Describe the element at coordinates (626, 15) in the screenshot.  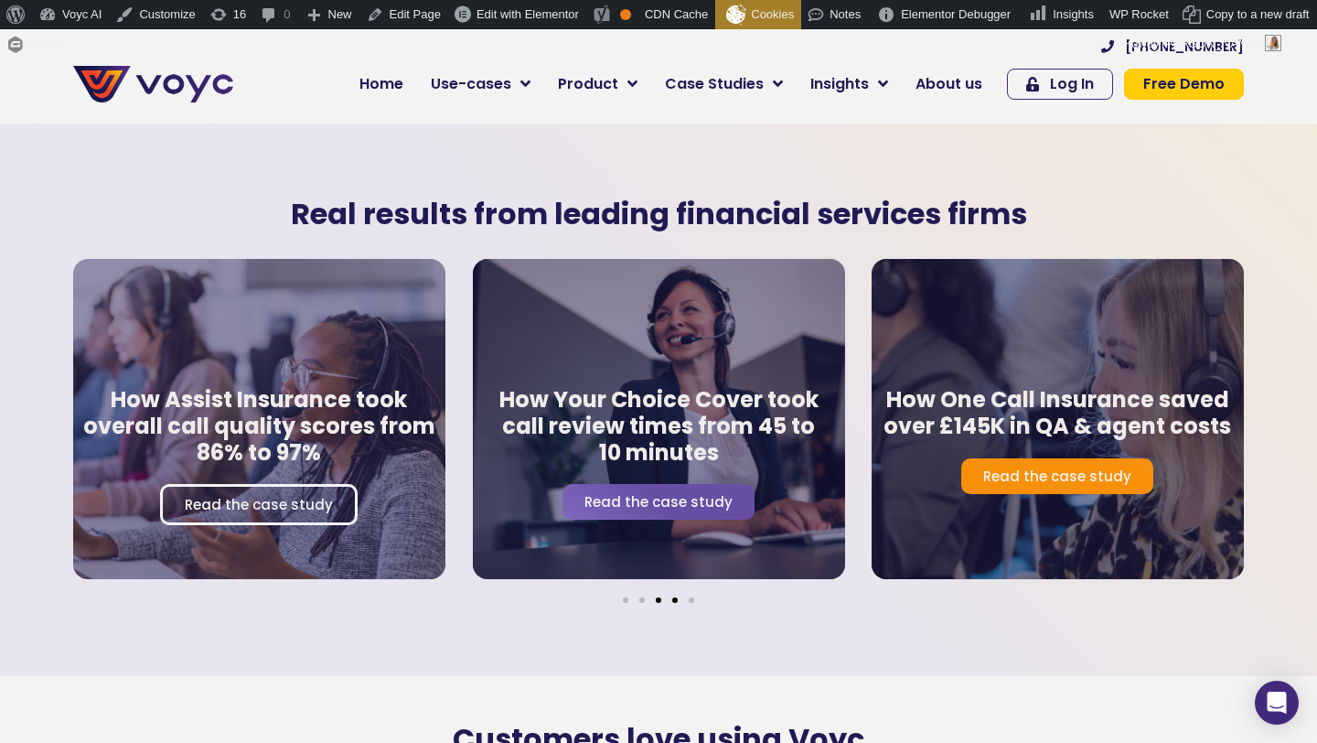
I see `div: OK` at that location.